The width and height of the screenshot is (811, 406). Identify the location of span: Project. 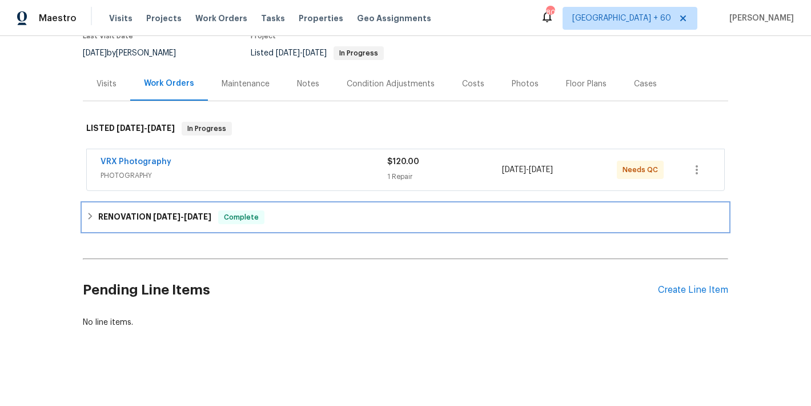
(263, 36).